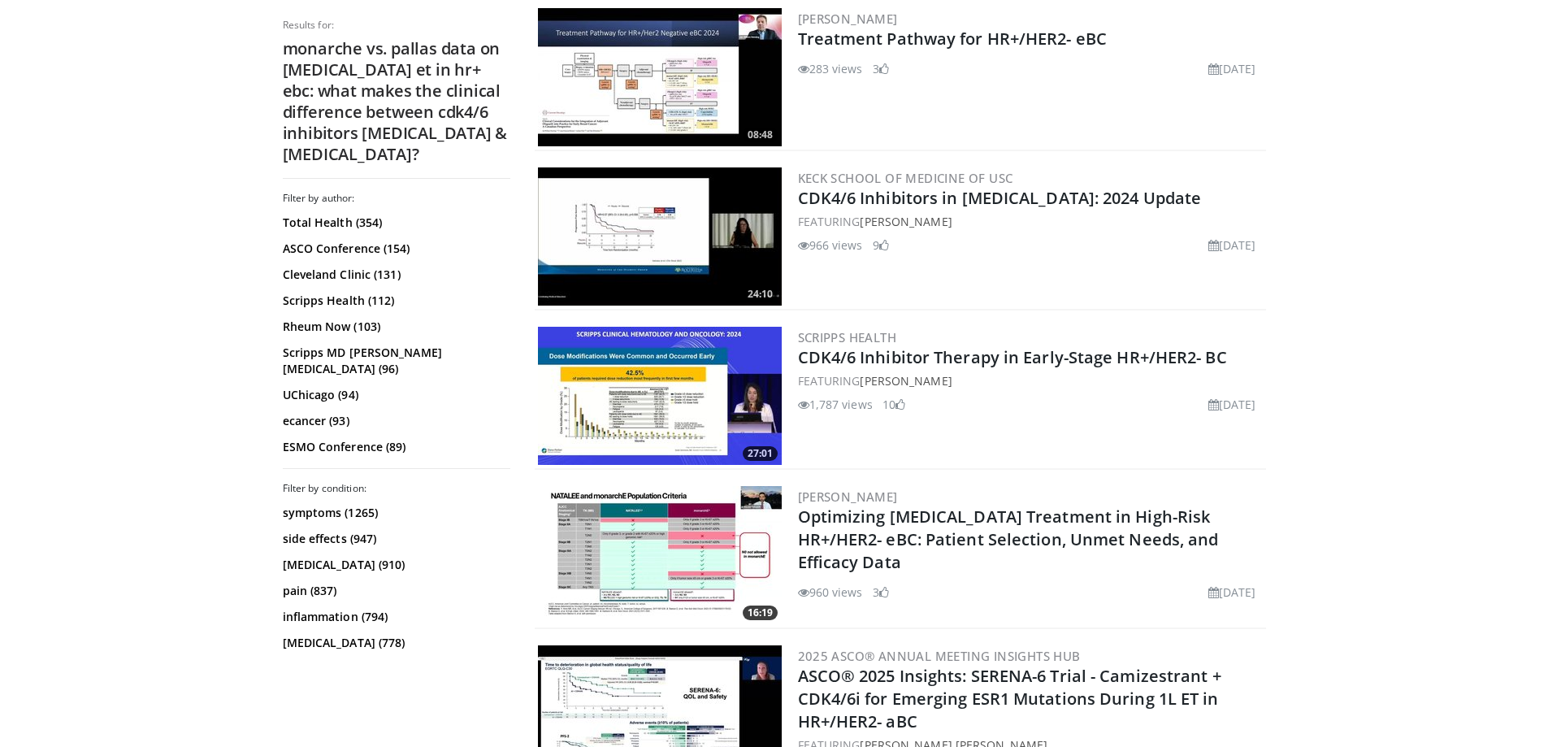 The width and height of the screenshot is (1548, 747). What do you see at coordinates (660, 396) in the screenshot?
I see `a: 27:01` at bounding box center [660, 396].